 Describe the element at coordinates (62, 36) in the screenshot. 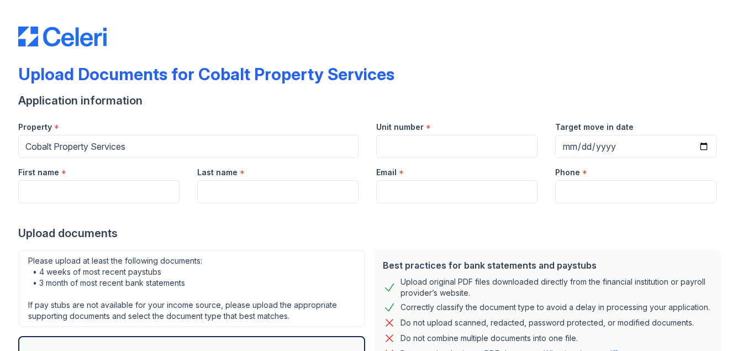

I see `img: CE_Logo_Blue-a8612792a0a2168367f1c8372b55b34899dd931a85d93a1a3d3e32e68fde9ad4.png` at that location.